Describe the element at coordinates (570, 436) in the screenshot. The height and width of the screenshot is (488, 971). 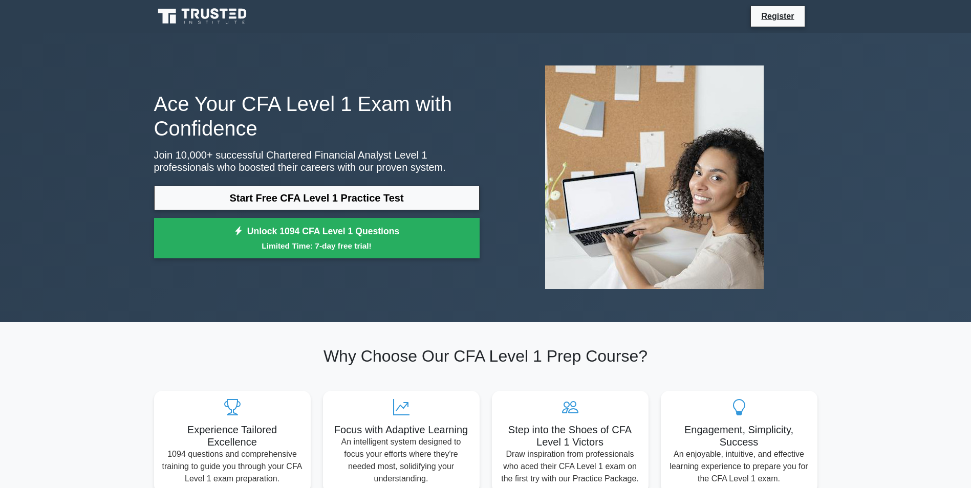
I see `h5: Step into the Shoes of CFA Level 1 Victors` at that location.